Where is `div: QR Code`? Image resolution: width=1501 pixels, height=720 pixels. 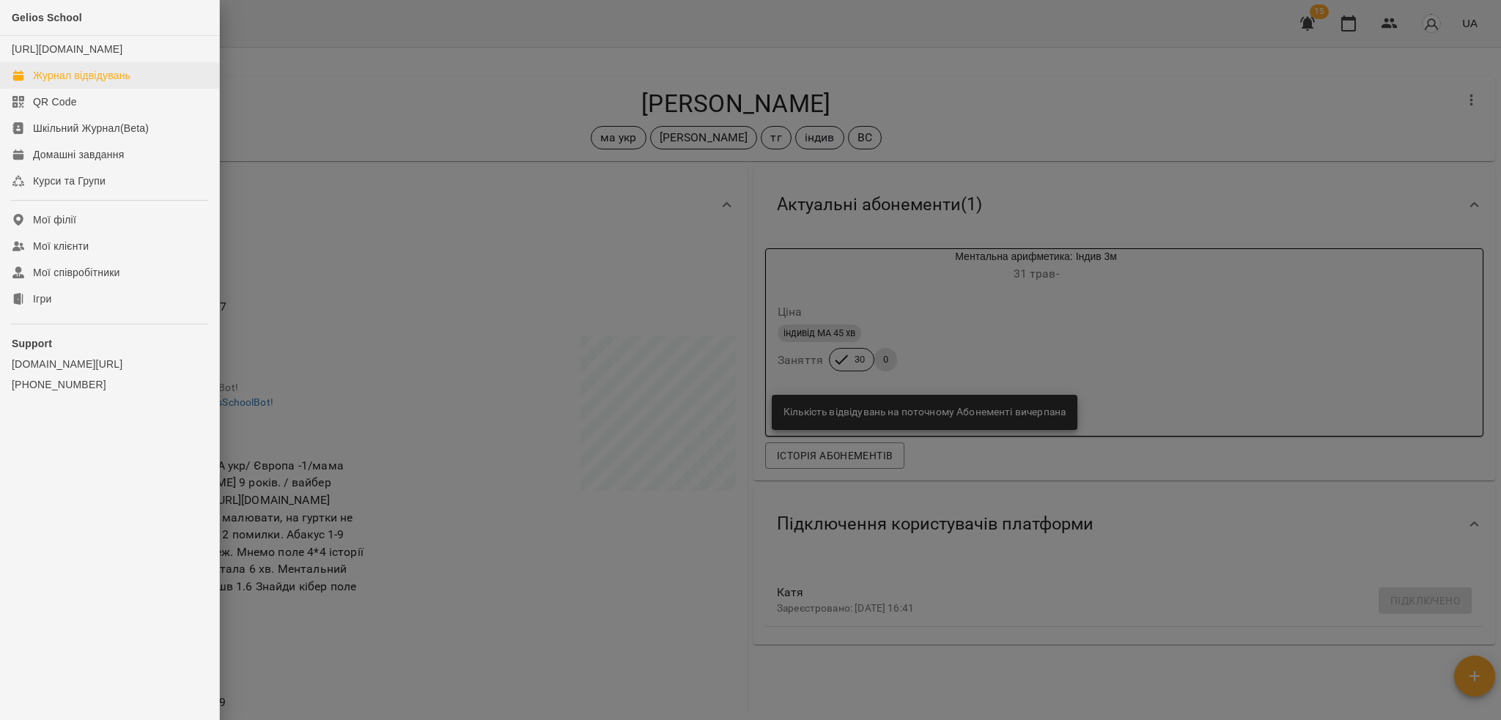
div: QR Code is located at coordinates (55, 102).